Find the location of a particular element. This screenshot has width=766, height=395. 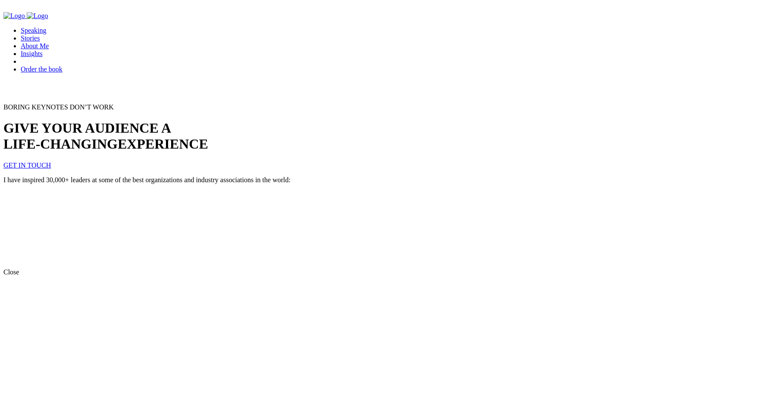

span: LIFE-CHANGING is located at coordinates (60, 144).